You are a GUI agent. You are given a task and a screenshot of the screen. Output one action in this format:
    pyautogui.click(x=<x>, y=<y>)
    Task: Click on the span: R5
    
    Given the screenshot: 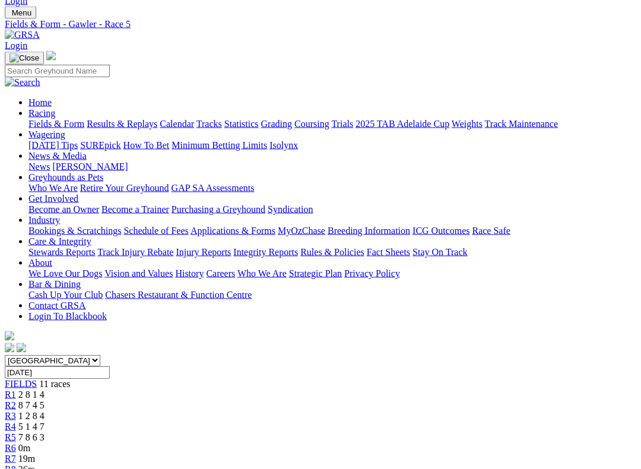 What is the action you would take?
    pyautogui.click(x=10, y=437)
    